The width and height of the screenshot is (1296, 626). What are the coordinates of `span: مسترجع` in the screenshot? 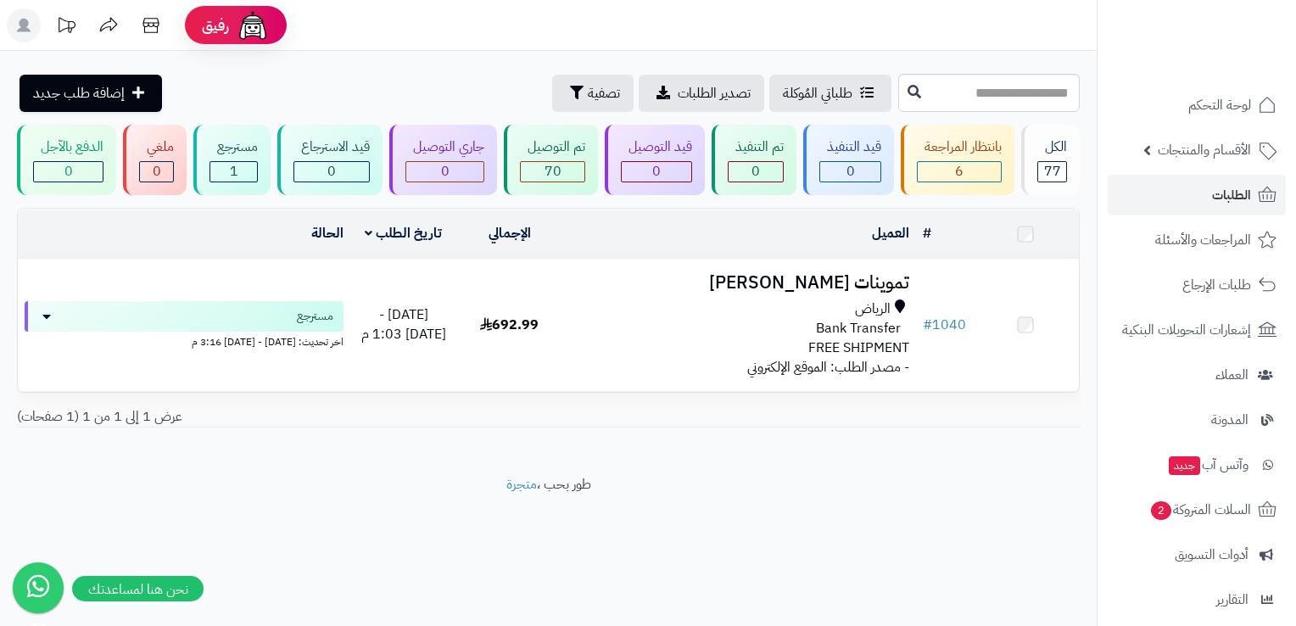 It's located at (315, 316).